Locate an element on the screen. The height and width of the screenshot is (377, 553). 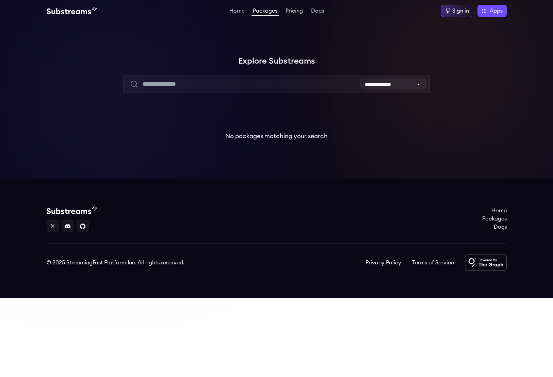
img: Powered by The Graph is located at coordinates (486, 263).